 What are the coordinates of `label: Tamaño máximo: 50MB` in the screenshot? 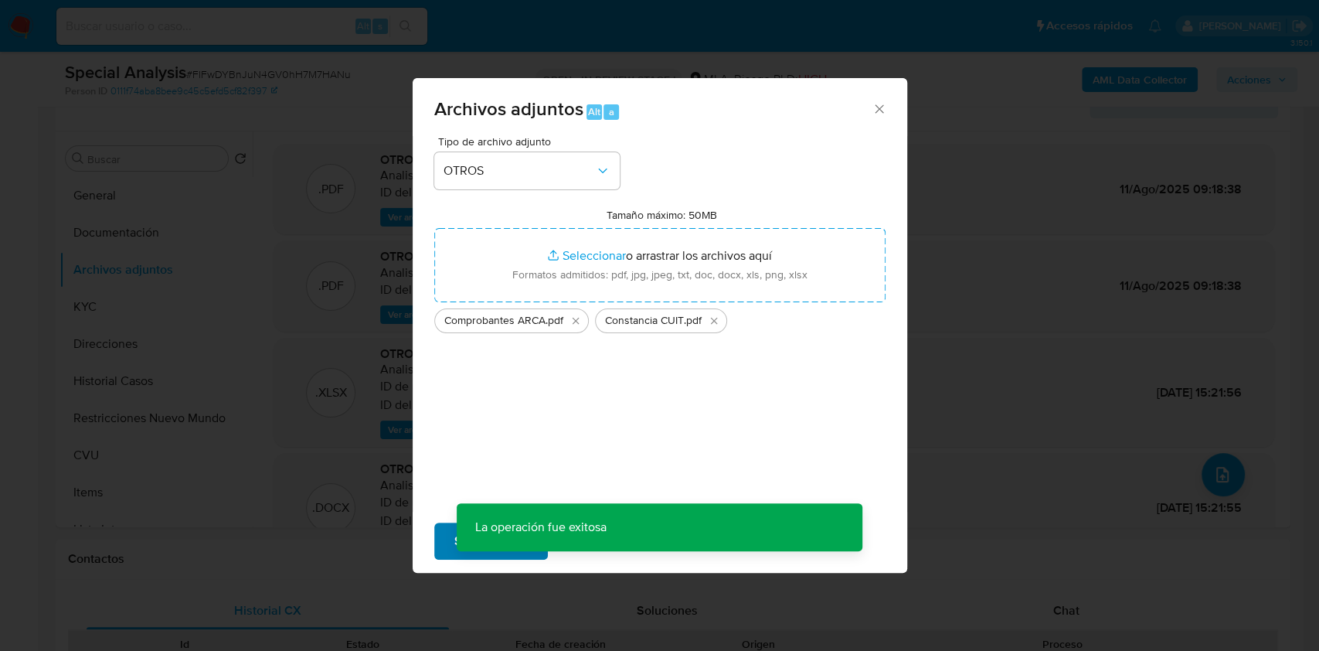 It's located at (662, 215).